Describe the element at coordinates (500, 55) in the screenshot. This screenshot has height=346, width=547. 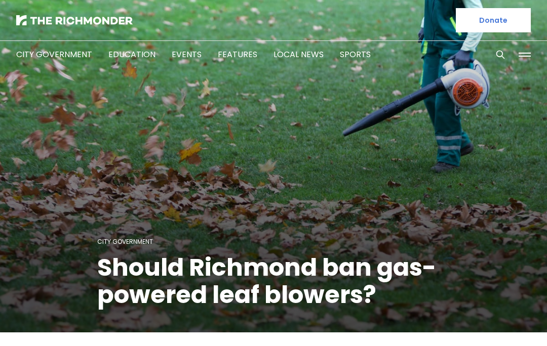
I see `button: Search this site` at that location.